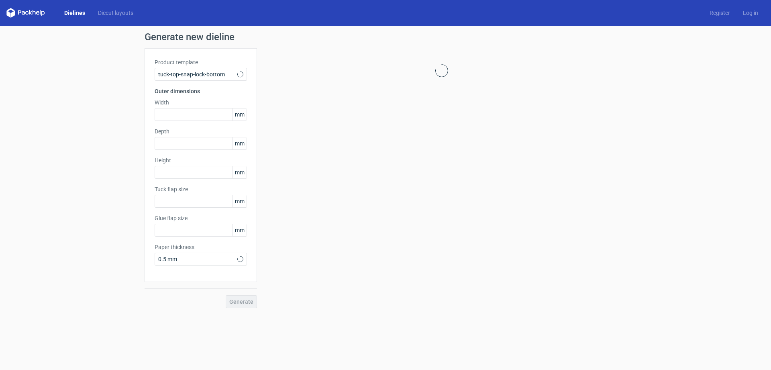 This screenshot has width=771, height=370. What do you see at coordinates (197, 74) in the screenshot?
I see `span: tuck-top-snap-lock-bottom` at bounding box center [197, 74].